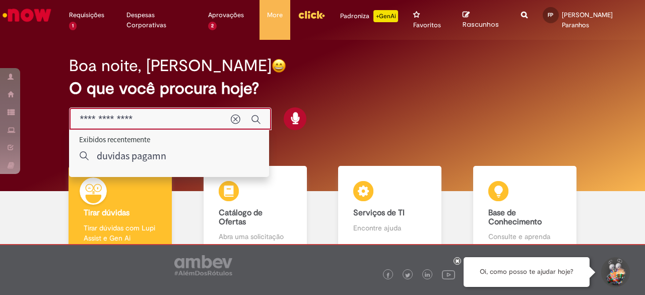 Image resolution: width=645 pixels, height=295 pixels. I want to click on b: Catálogo de Ofertas, so click(240, 217).